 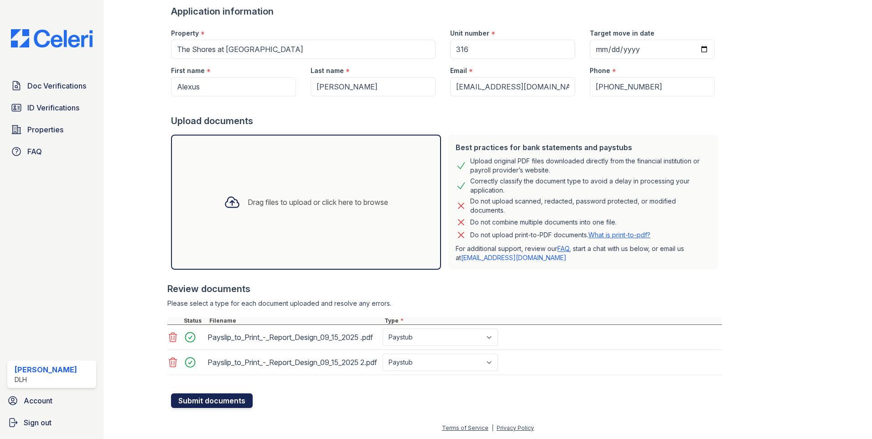 I want to click on label: Phone, so click(x=599, y=71).